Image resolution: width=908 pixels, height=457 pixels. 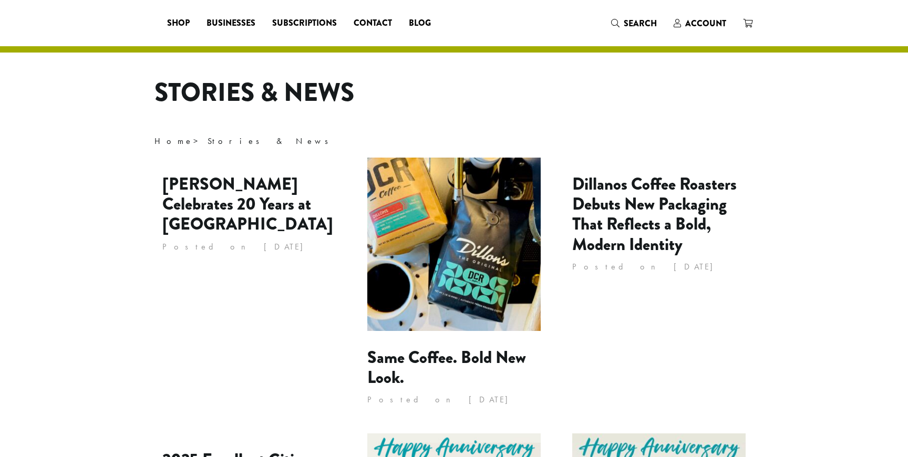 What do you see at coordinates (454, 93) in the screenshot?
I see `h1: Stories & News` at bounding box center [454, 93].